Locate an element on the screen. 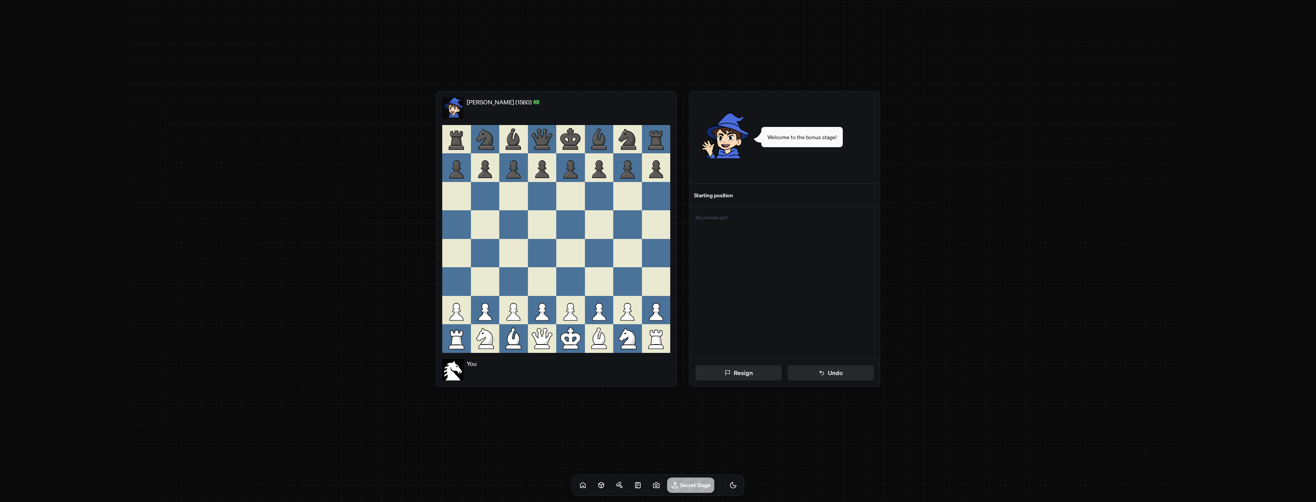  button: Toggle Theme is located at coordinates (733, 485).